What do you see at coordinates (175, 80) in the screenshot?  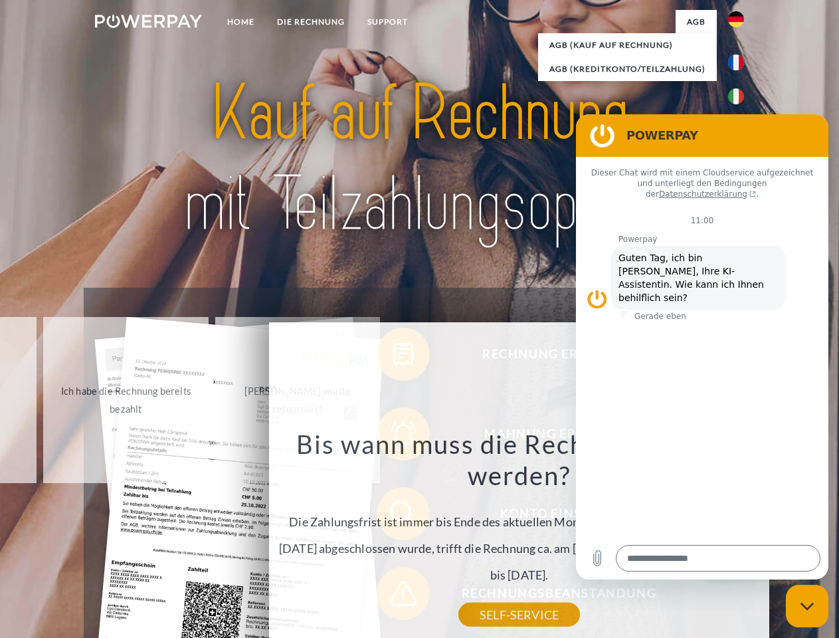 I see `svg: (wird in einer neuen Registerkarte geöffnet)` at bounding box center [175, 80].